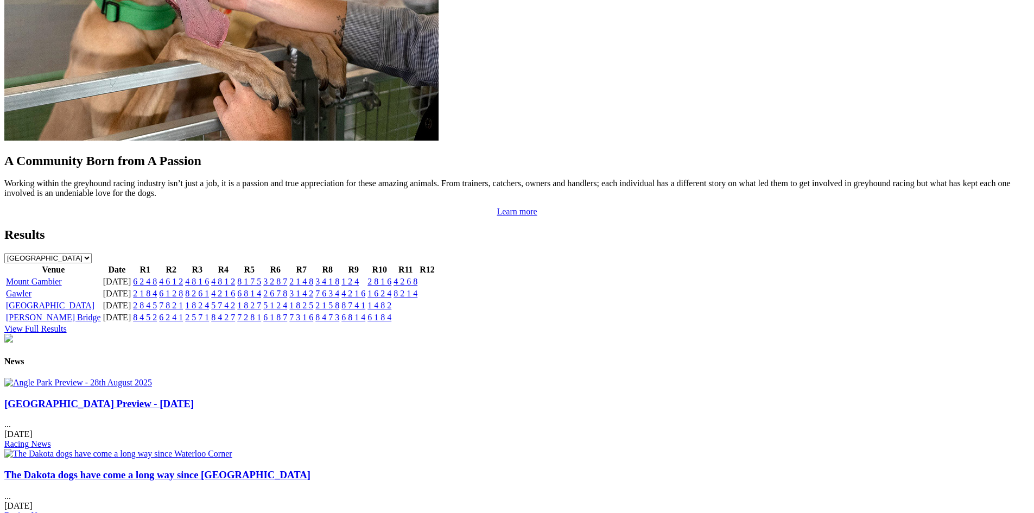  Describe the element at coordinates (301, 305) in the screenshot. I see `a: 1 8 2 5` at that location.